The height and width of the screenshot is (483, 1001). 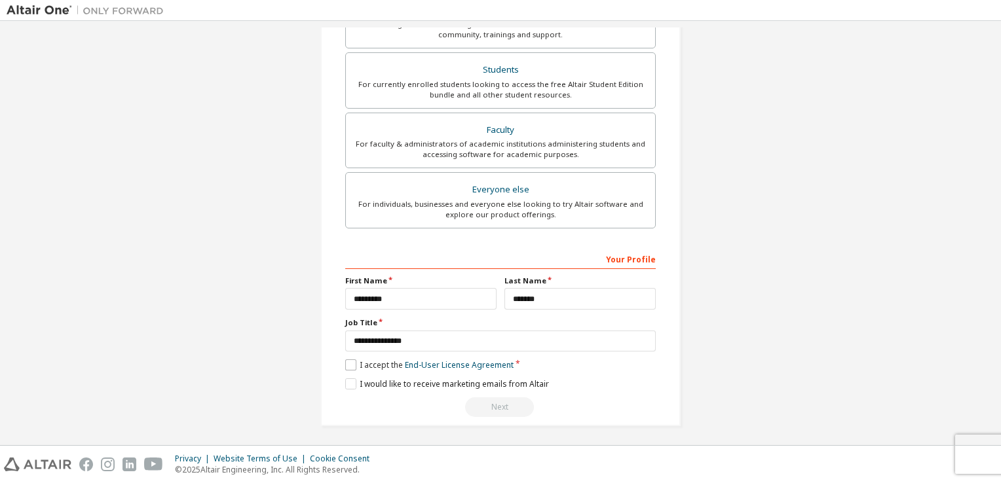 What do you see at coordinates (459, 365) in the screenshot?
I see `a: End-User License Agreement` at bounding box center [459, 365].